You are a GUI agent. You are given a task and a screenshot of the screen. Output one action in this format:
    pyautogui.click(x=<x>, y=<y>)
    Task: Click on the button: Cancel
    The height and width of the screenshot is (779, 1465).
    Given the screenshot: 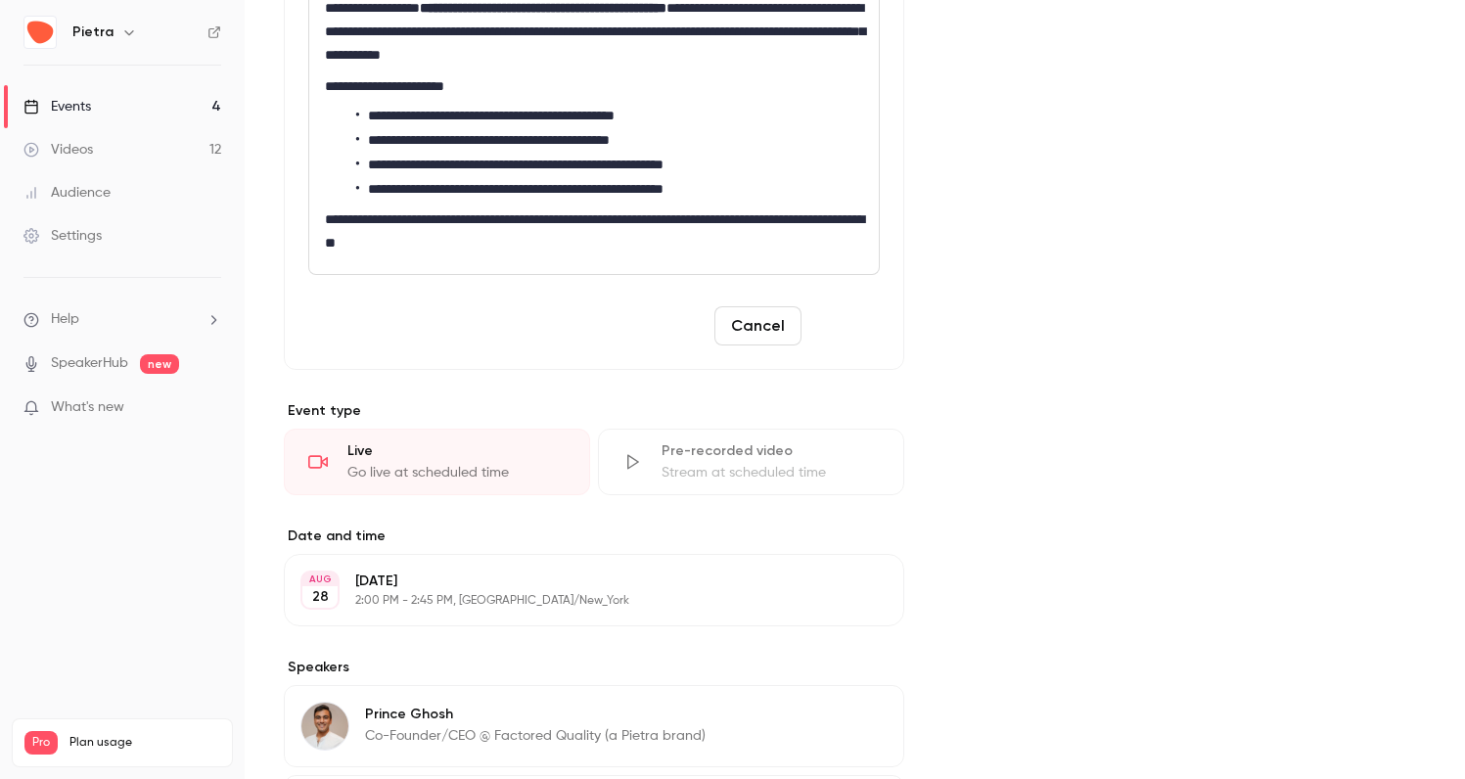 What is the action you would take?
    pyautogui.click(x=757, y=326)
    